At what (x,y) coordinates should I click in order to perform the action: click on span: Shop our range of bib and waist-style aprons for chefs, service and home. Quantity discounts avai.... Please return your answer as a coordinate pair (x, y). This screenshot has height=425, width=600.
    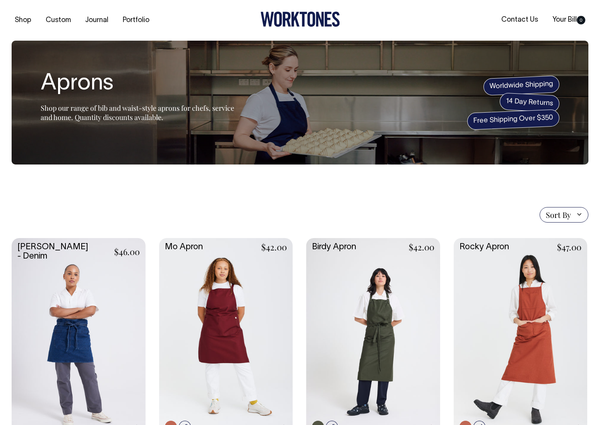
    Looking at the image, I should click on (137, 113).